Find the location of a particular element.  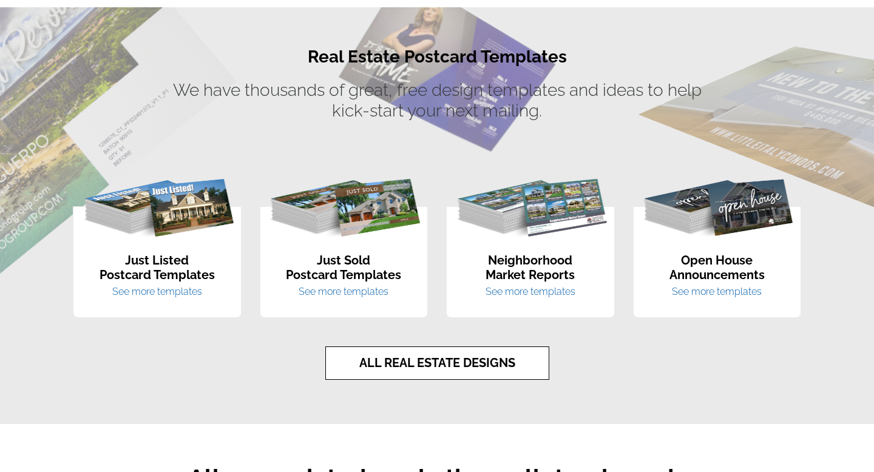

h5: Neighborhood Market Reports is located at coordinates (530, 268).